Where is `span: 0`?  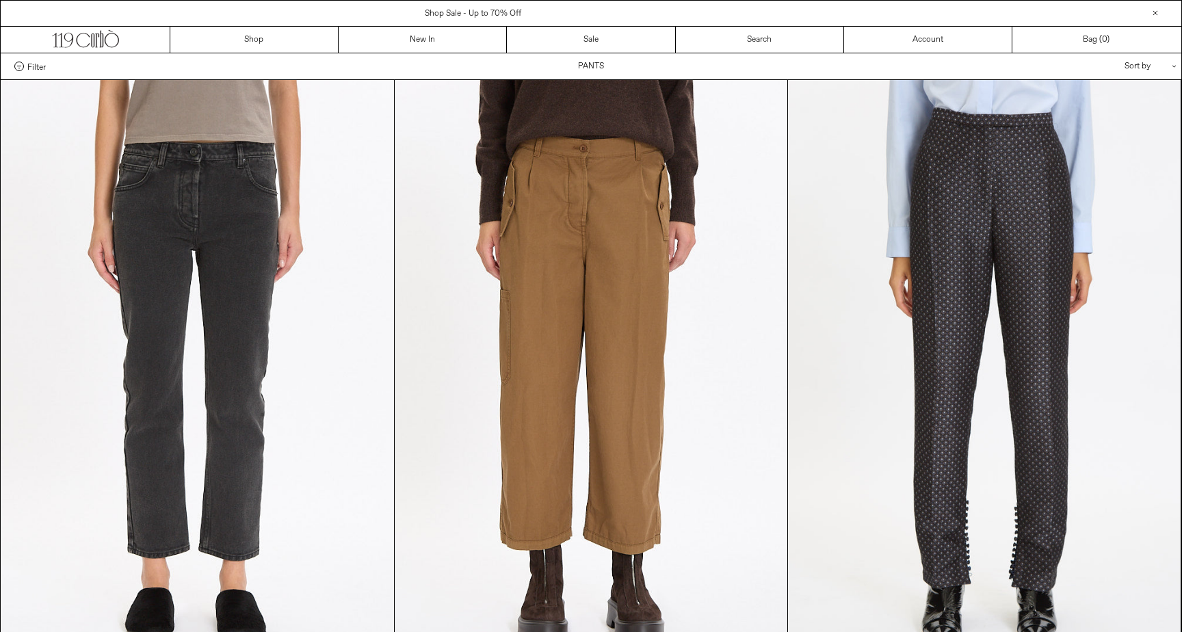
span: 0 is located at coordinates (1104, 40).